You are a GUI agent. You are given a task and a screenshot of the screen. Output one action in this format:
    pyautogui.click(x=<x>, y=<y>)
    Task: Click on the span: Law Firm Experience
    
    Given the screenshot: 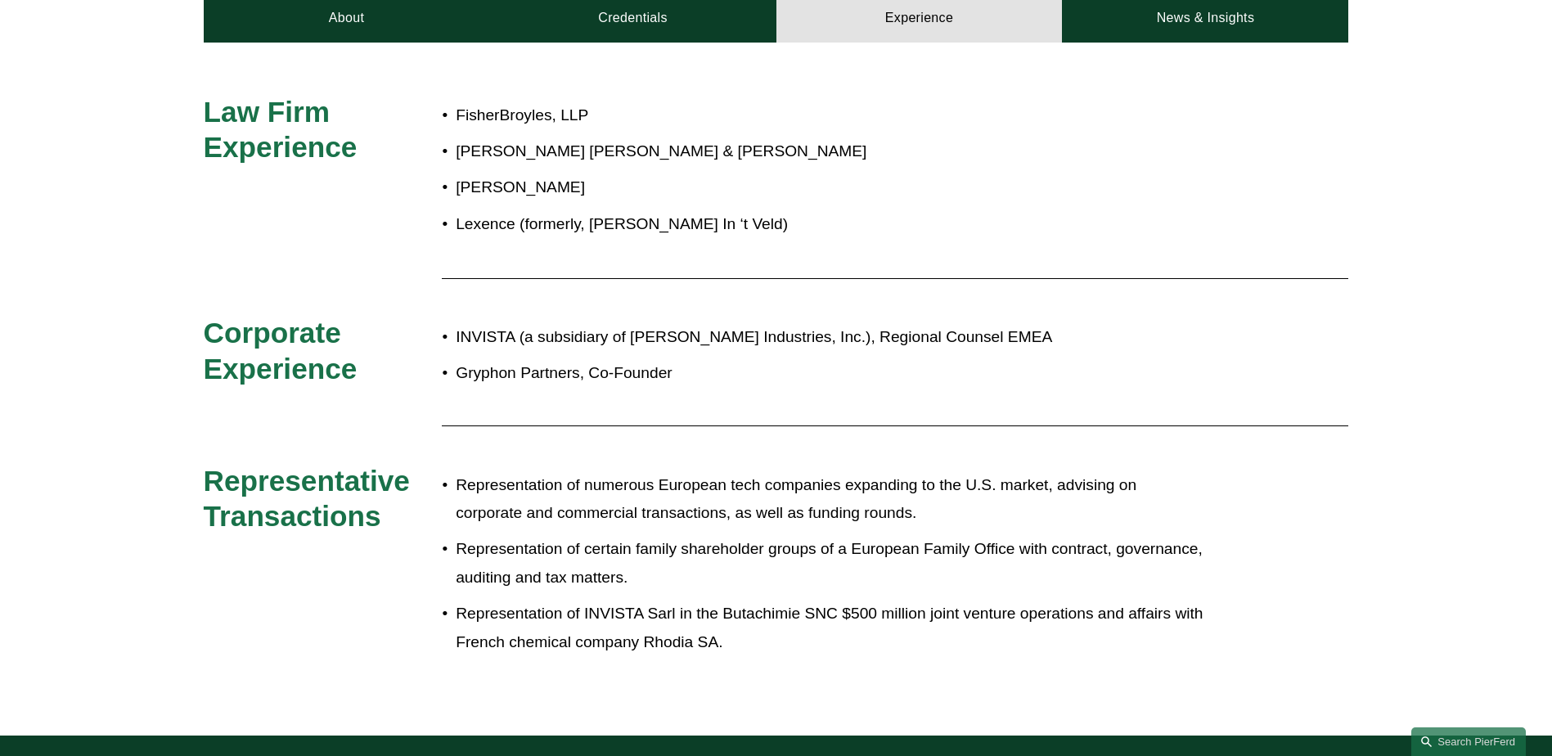 What is the action you would take?
    pyautogui.click(x=281, y=129)
    